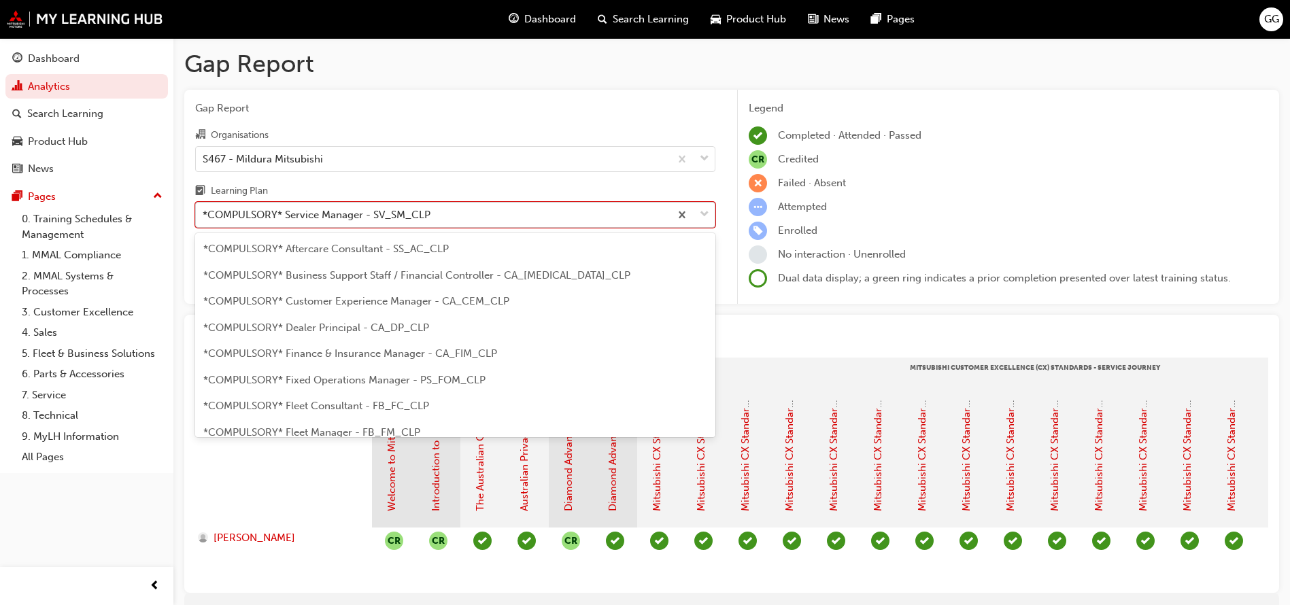 The width and height of the screenshot is (1290, 605). I want to click on div: Search Learning, so click(65, 114).